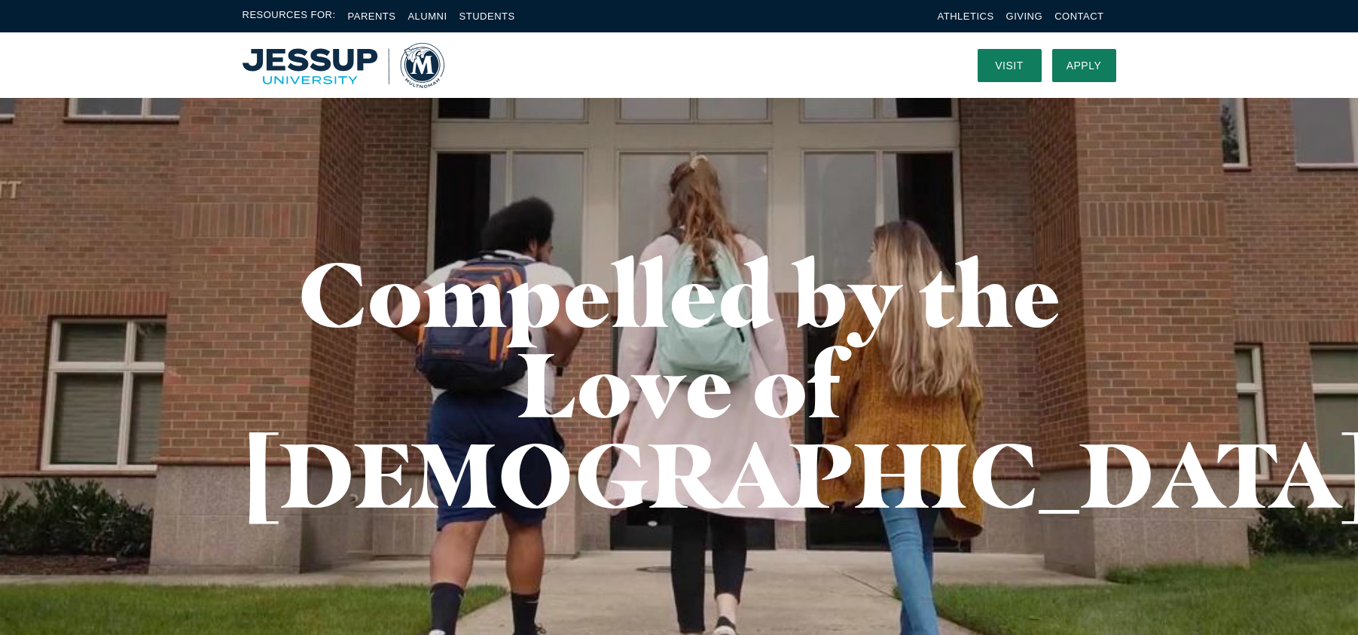 This screenshot has height=635, width=1358. I want to click on a: Parents, so click(372, 16).